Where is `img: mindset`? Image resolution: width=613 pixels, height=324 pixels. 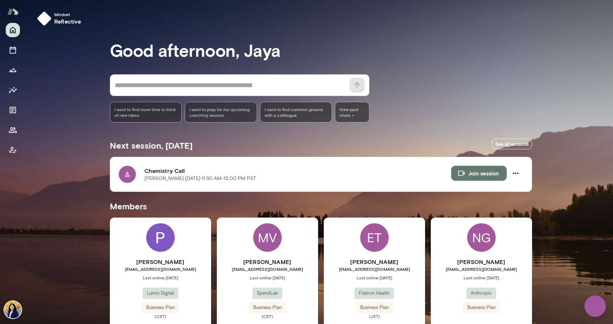 img: mindset is located at coordinates (44, 19).